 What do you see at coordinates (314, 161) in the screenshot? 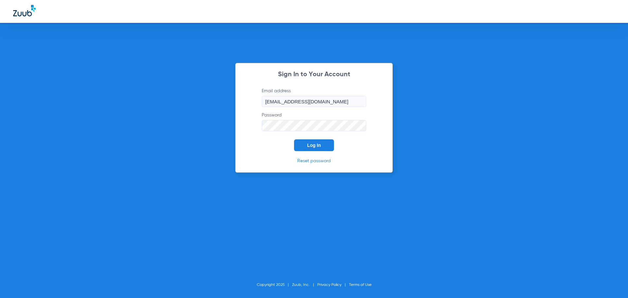
I see `a: Reset password` at bounding box center [314, 161].